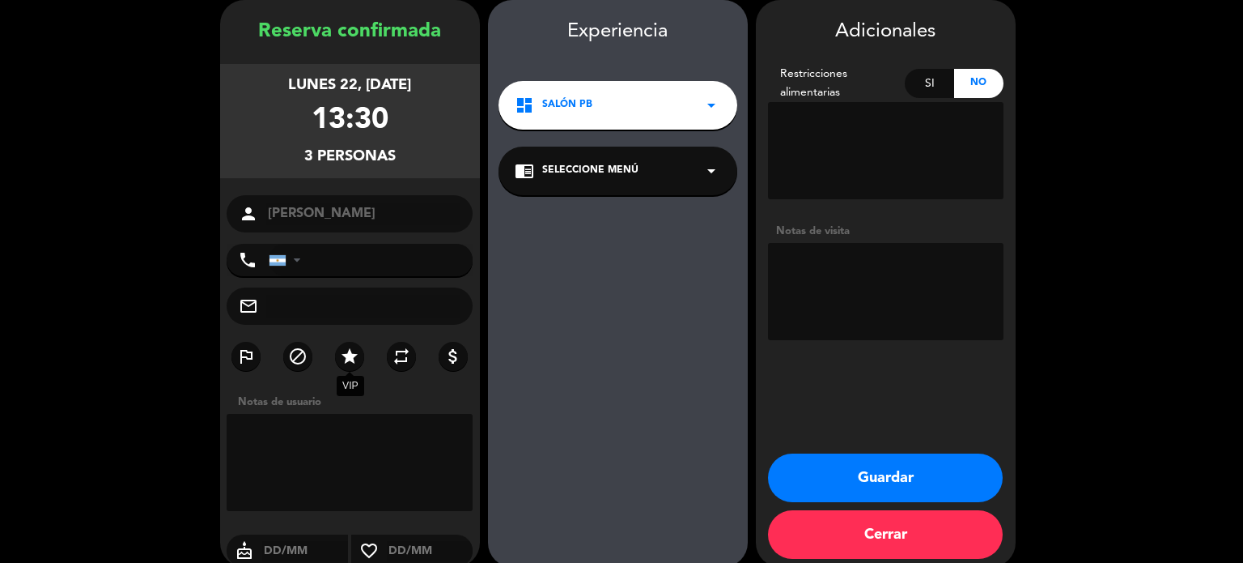 Image resolution: width=1243 pixels, height=563 pixels. I want to click on span: SALÓN PB, so click(567, 105).